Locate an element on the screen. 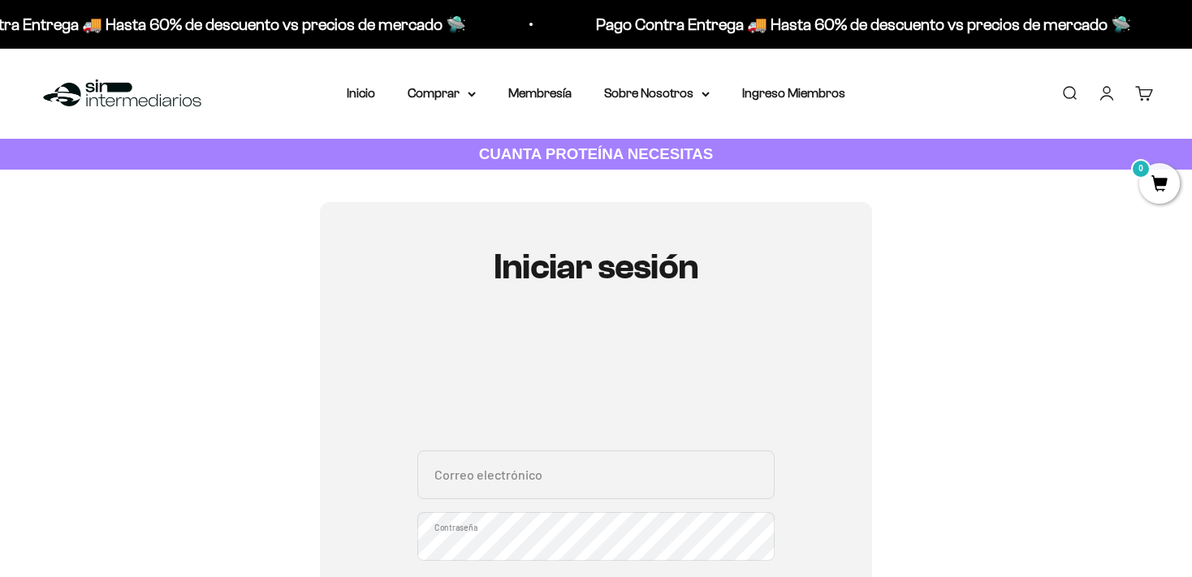  summary: Sobre Nosotros is located at coordinates (657, 93).